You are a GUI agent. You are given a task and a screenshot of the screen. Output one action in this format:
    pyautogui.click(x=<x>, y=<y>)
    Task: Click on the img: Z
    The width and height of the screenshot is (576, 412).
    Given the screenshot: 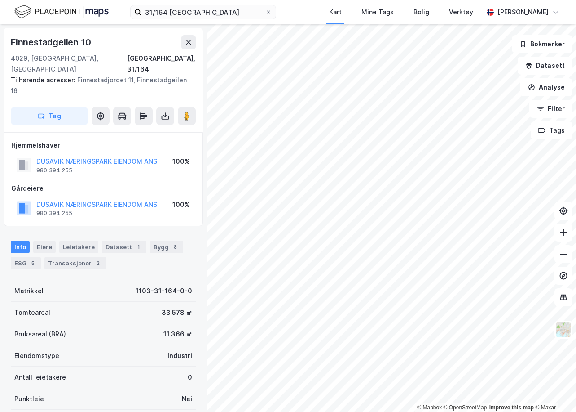 What is the action you would take?
    pyautogui.click(x=564, y=329)
    